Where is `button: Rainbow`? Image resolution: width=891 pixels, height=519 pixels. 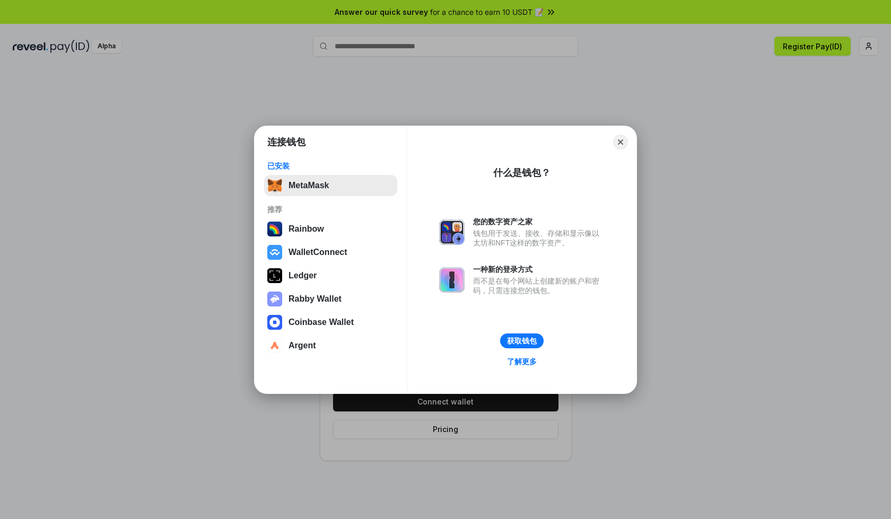 button: Rainbow is located at coordinates (330, 229).